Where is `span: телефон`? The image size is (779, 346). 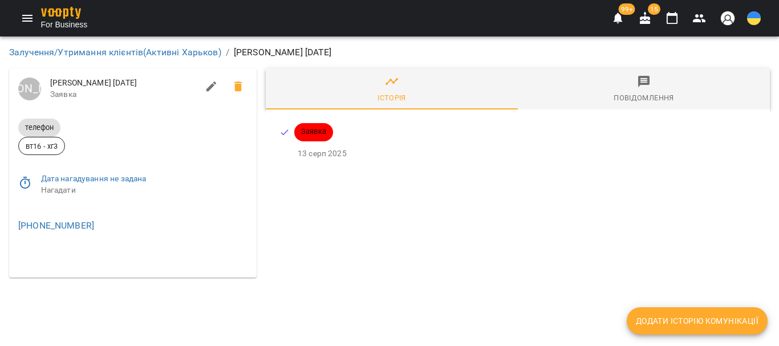 span: телефон is located at coordinates (39, 128).